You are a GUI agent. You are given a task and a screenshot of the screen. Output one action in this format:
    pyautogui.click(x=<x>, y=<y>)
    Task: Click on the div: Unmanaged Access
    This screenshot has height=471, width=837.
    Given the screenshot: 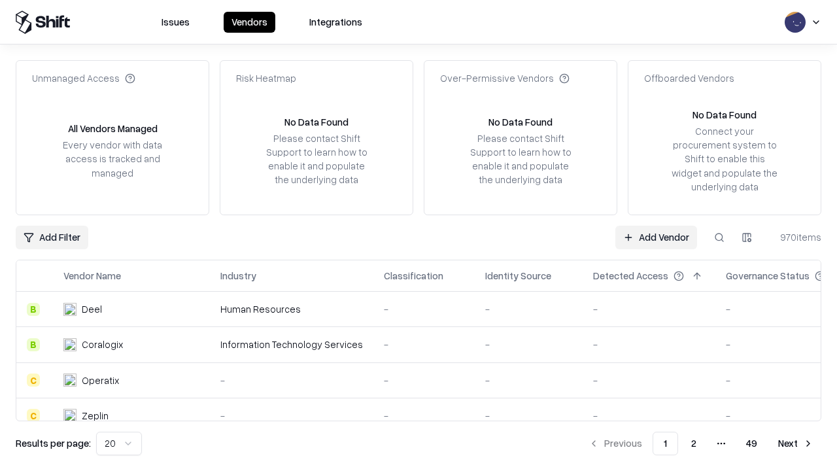 What is the action you would take?
    pyautogui.click(x=84, y=78)
    